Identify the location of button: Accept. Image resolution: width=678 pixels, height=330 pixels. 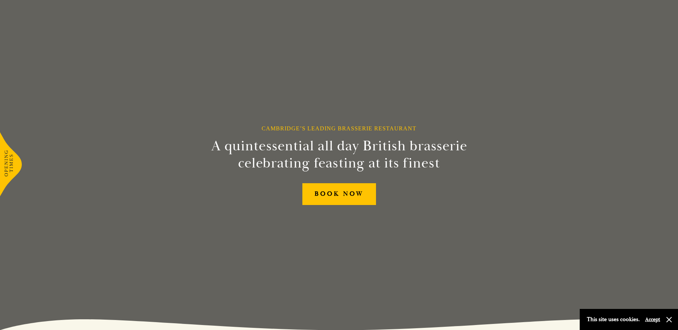
(653, 319).